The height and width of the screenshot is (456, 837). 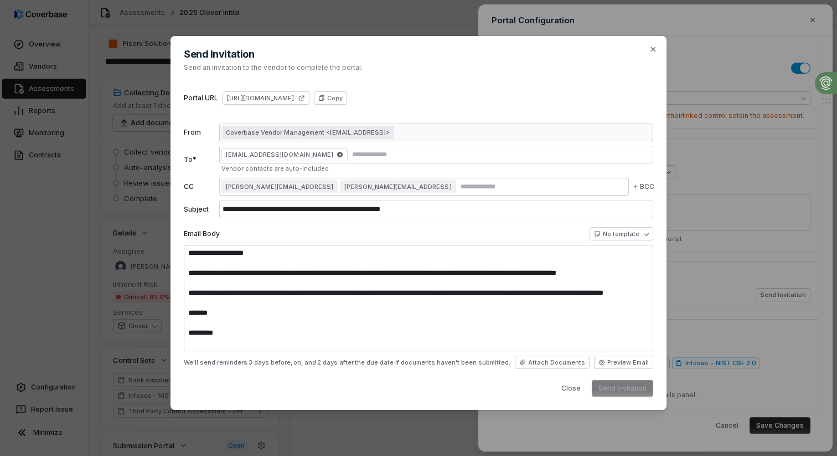 What do you see at coordinates (437, 168) in the screenshot?
I see `div: Vendor contacts are auto-included` at bounding box center [437, 168].